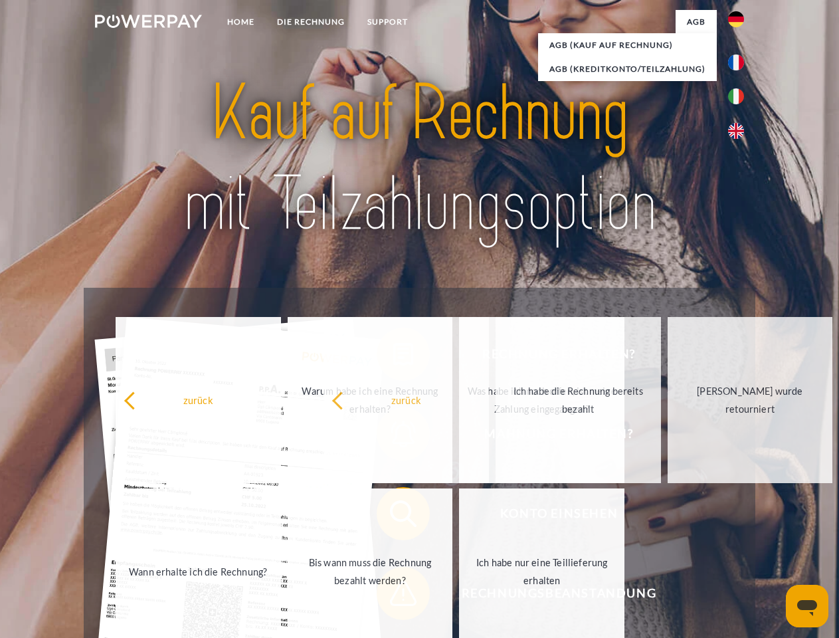 This screenshot has width=839, height=638. I want to click on div: Warum habe ich eine Rechnung erhalten?, so click(370, 400).